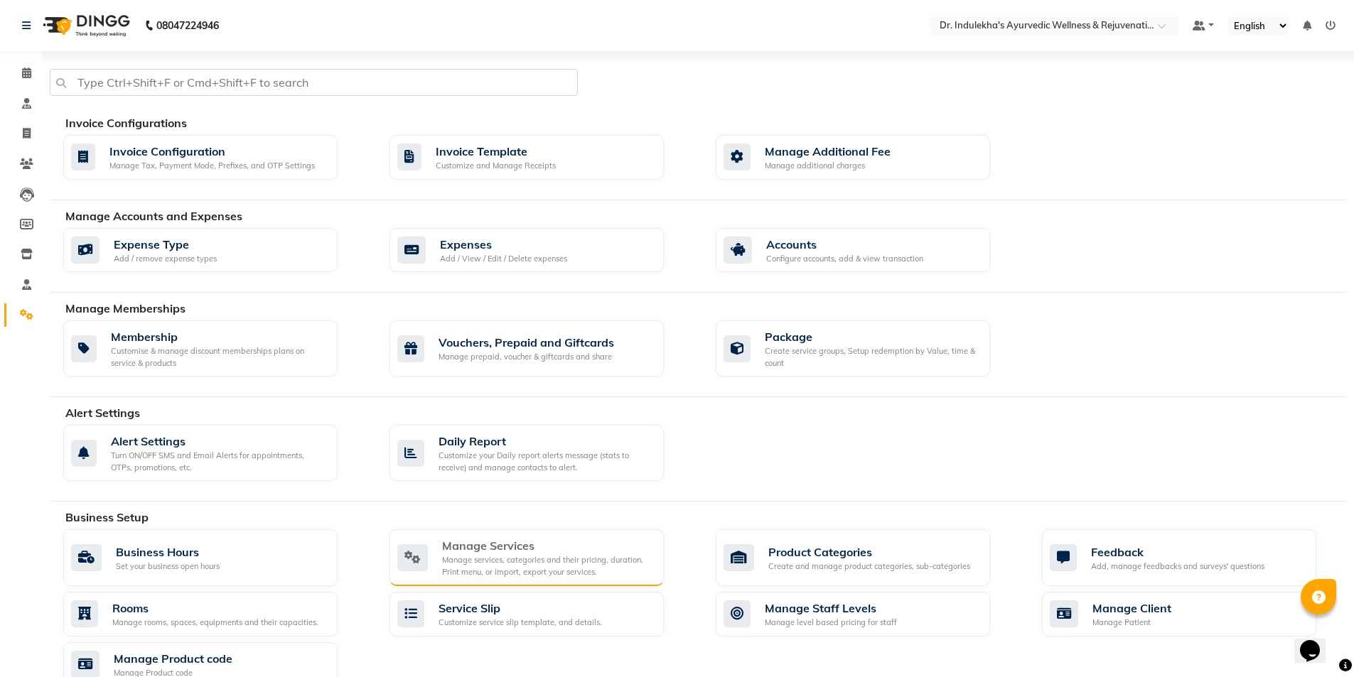 This screenshot has height=677, width=1354. What do you see at coordinates (215, 453) in the screenshot?
I see `a: Alert SettingsTurn ON/OFF SMS and Email Alerts for appointments, OTPs, promotions, etc.` at bounding box center [215, 453].